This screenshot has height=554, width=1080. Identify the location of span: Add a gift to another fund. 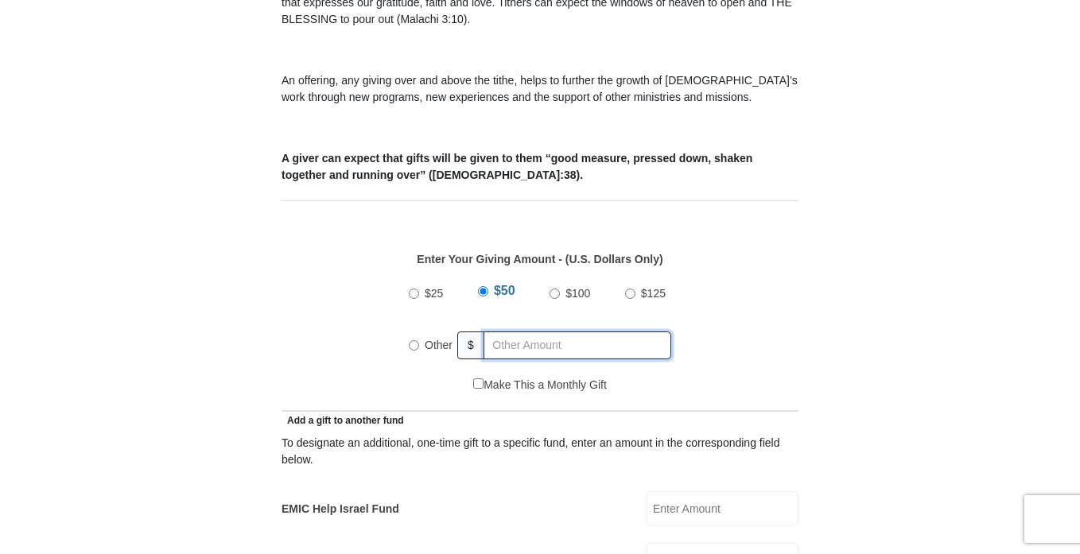
(343, 421).